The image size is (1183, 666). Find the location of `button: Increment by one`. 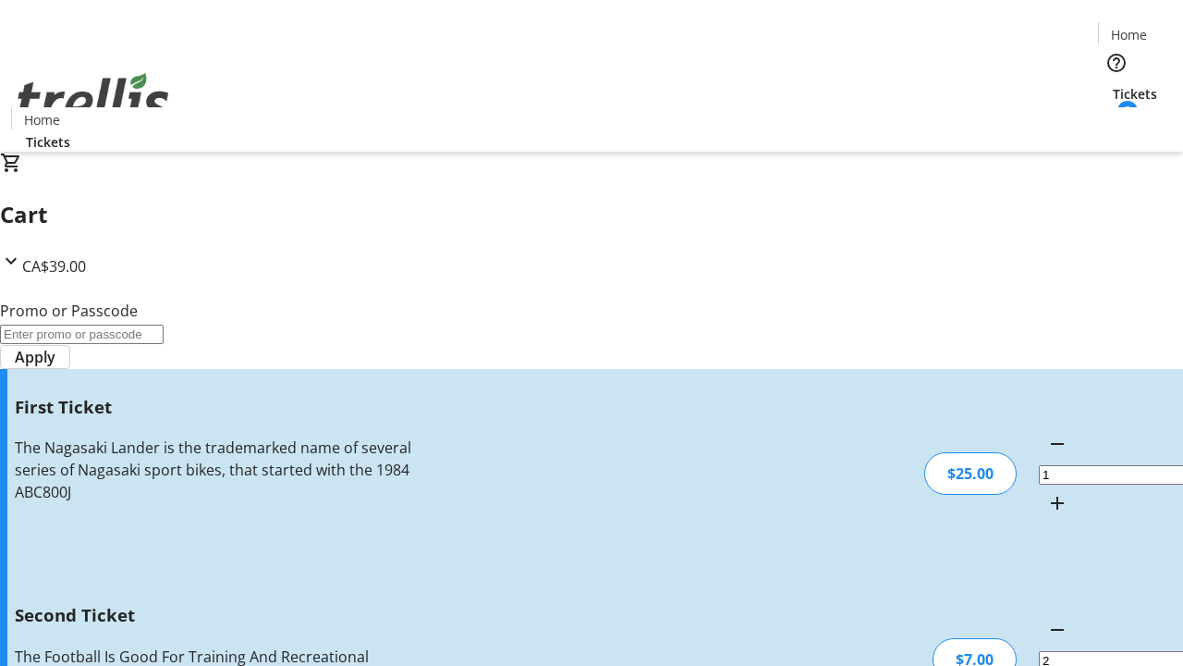

button: Increment by one is located at coordinates (1058, 503).